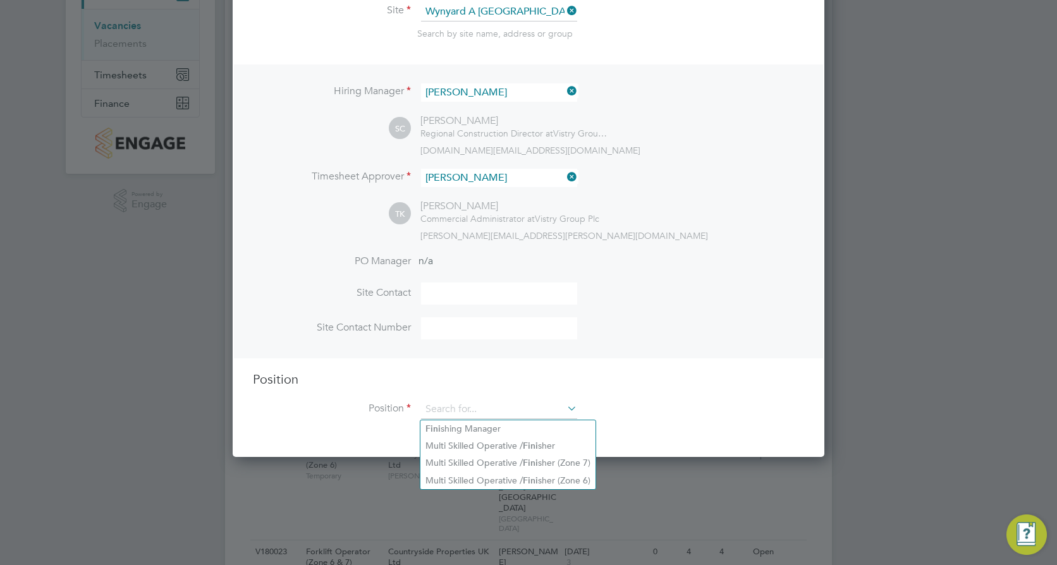  Describe the element at coordinates (477, 219) in the screenshot. I see `span: Commercial Administrator at` at that location.